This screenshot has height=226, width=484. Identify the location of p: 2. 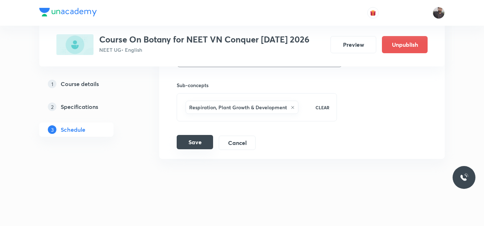
(52, 107).